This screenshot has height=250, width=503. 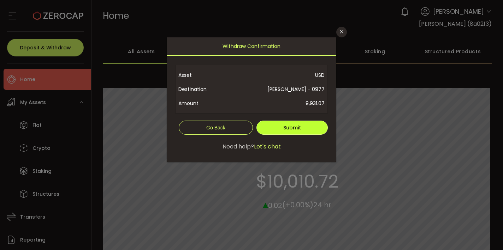 What do you see at coordinates (251, 46) in the screenshot?
I see `span: Withdraw Confirmation` at bounding box center [251, 46].